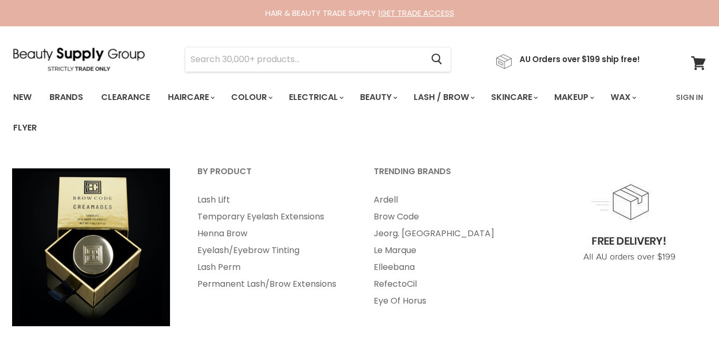 This screenshot has width=719, height=352. I want to click on a: Haircare, so click(190, 97).